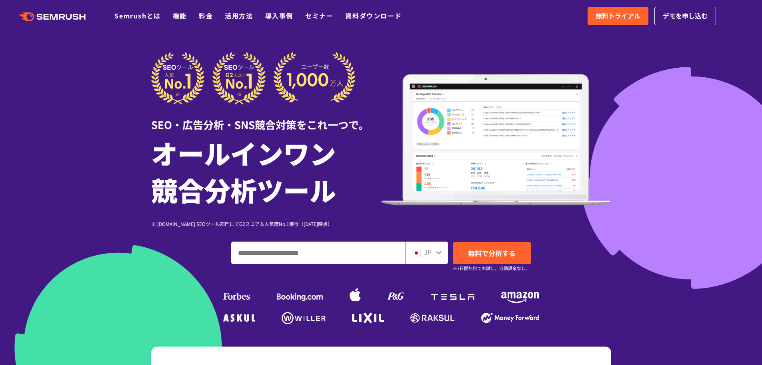  What do you see at coordinates (266, 118) in the screenshot?
I see `div: SEO・広告分析・SNS競合対策をこれ一つで。` at bounding box center [266, 118].